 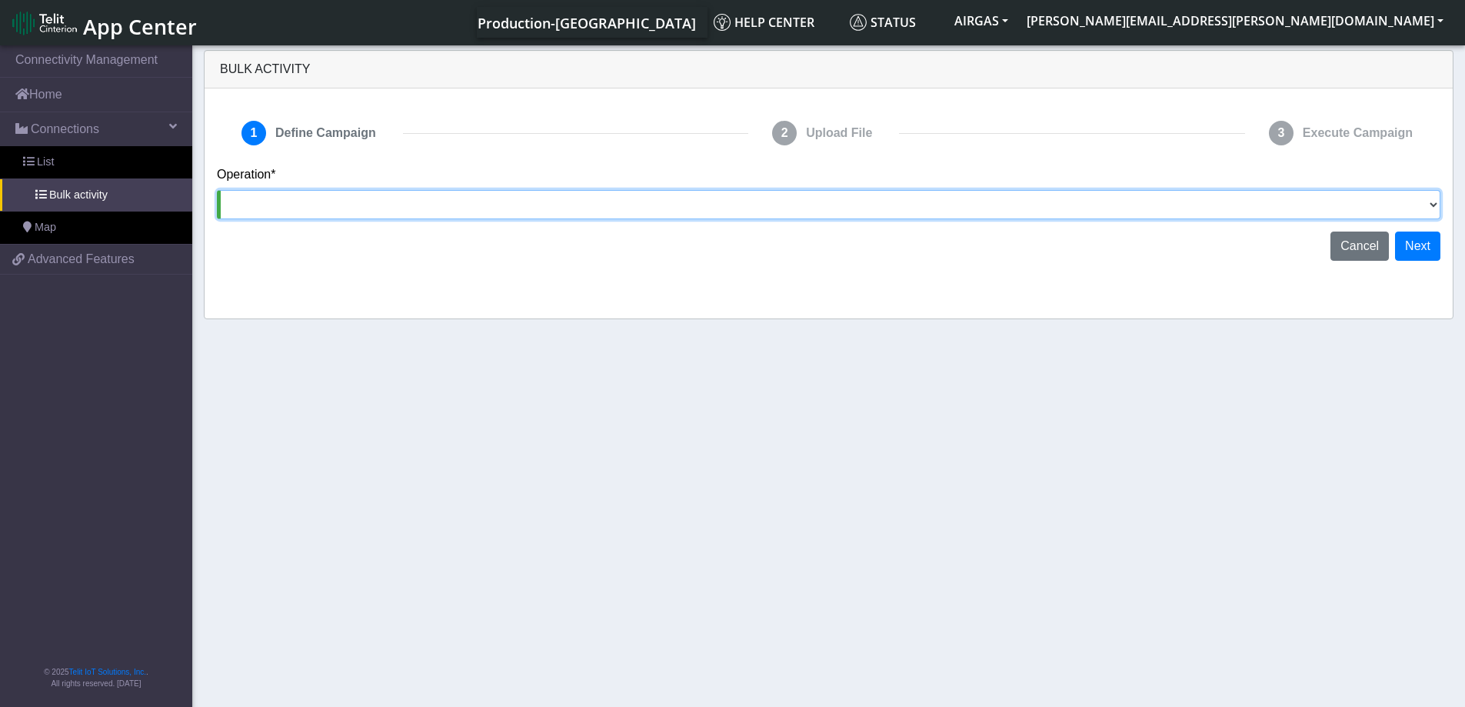 What do you see at coordinates (1358, 133) in the screenshot?
I see `span: Execute Campaign` at bounding box center [1358, 133].